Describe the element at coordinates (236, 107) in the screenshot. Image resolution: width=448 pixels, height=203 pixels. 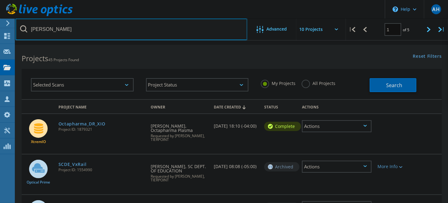
I see `div: Date Created` at that location.